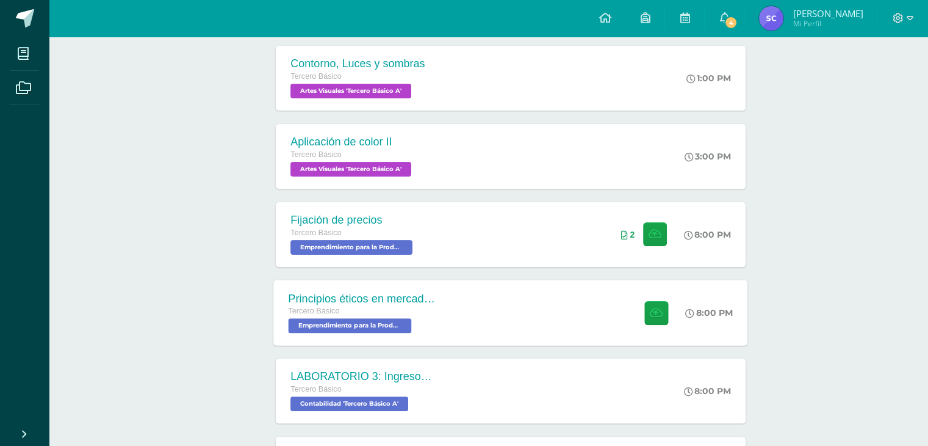 This screenshot has width=928, height=446. What do you see at coordinates (363, 298) in the screenshot?
I see `div: Principios éticos en mercadotecnia y publicidad` at bounding box center [363, 298].